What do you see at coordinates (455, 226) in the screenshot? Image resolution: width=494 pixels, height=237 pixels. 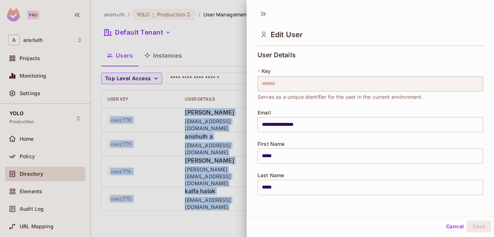 I see `button: Cancel` at bounding box center [455, 226].